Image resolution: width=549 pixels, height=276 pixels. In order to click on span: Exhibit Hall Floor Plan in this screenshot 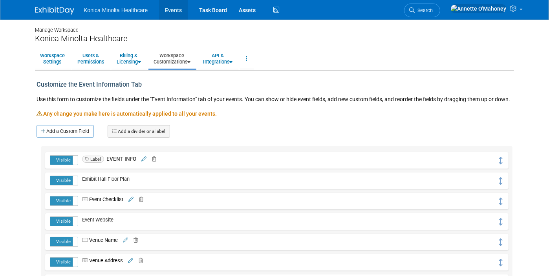, I will do `click(104, 179)`.